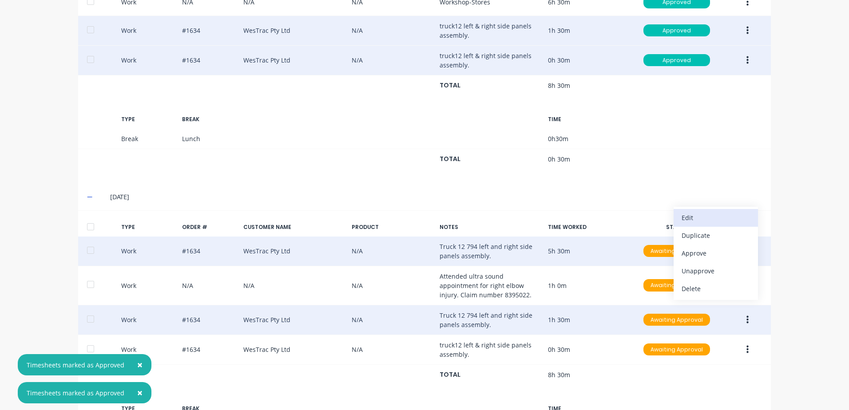  I want to click on div: Duplicate, so click(715, 235).